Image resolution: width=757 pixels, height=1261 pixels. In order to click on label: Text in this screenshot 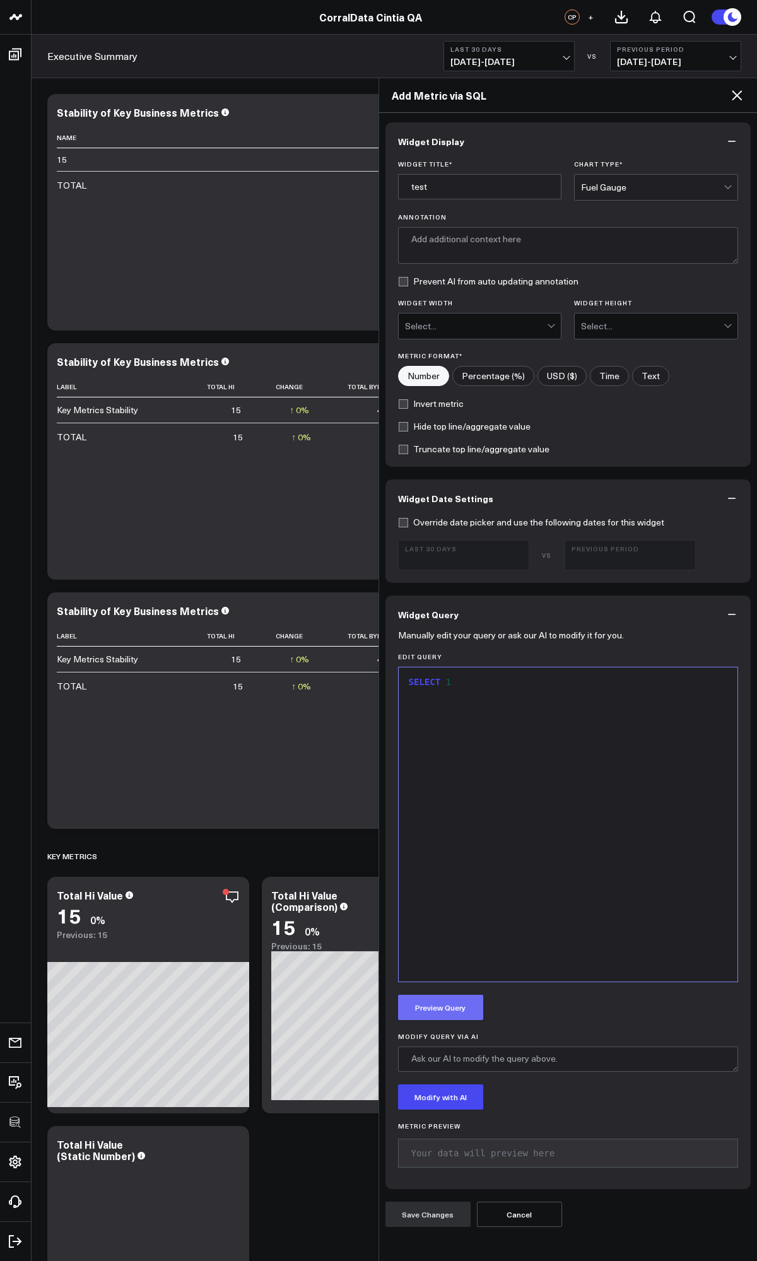, I will do `click(650, 376)`.